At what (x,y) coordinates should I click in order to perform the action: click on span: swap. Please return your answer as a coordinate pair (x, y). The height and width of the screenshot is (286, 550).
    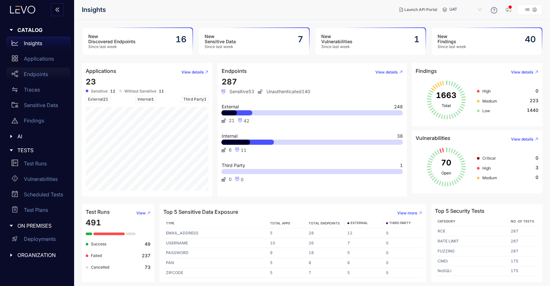
    Looking at the image, I should click on (15, 89).